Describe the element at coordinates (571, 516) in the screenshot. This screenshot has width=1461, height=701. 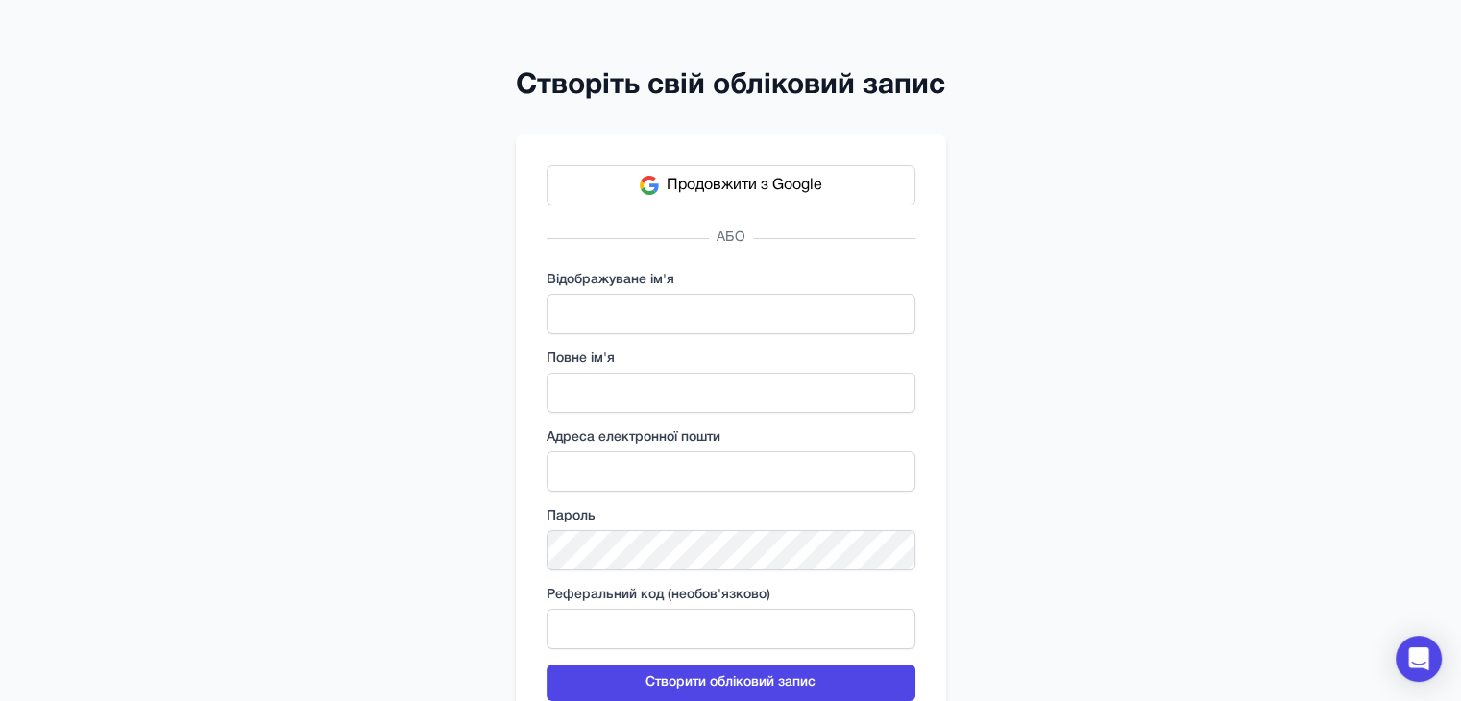
I see `font: Пароль` at that location.